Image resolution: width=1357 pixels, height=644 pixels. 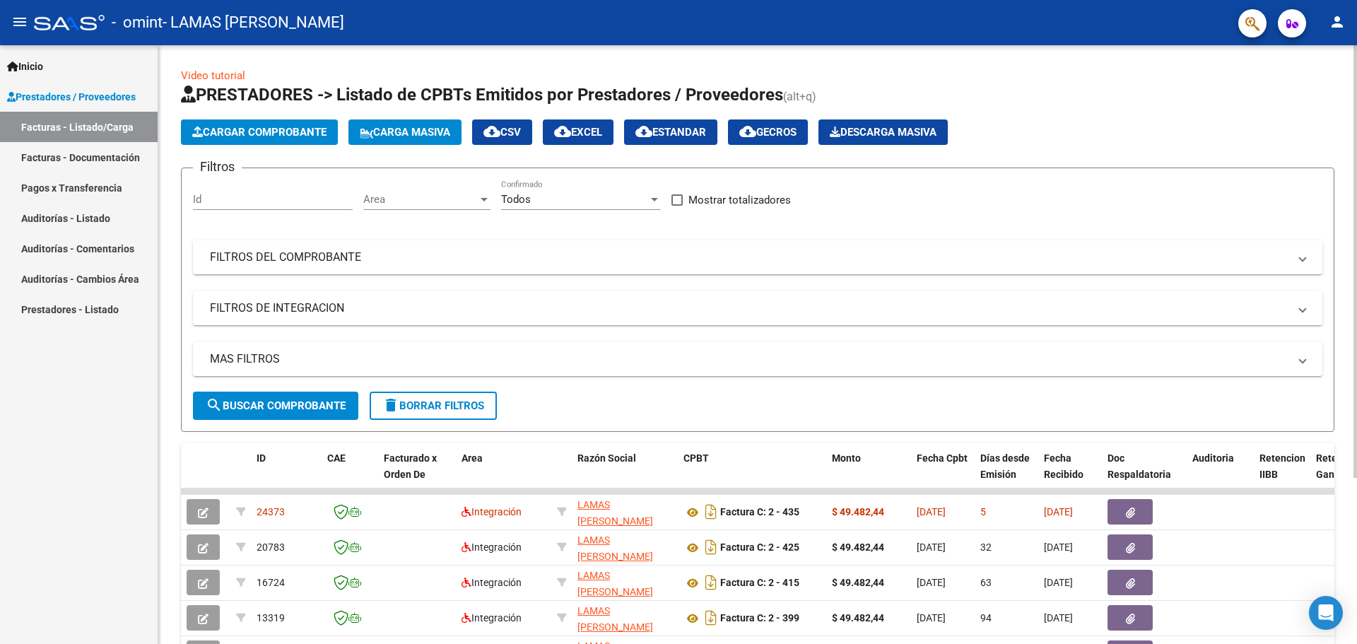 I want to click on span: Carga Masiva, so click(x=405, y=132).